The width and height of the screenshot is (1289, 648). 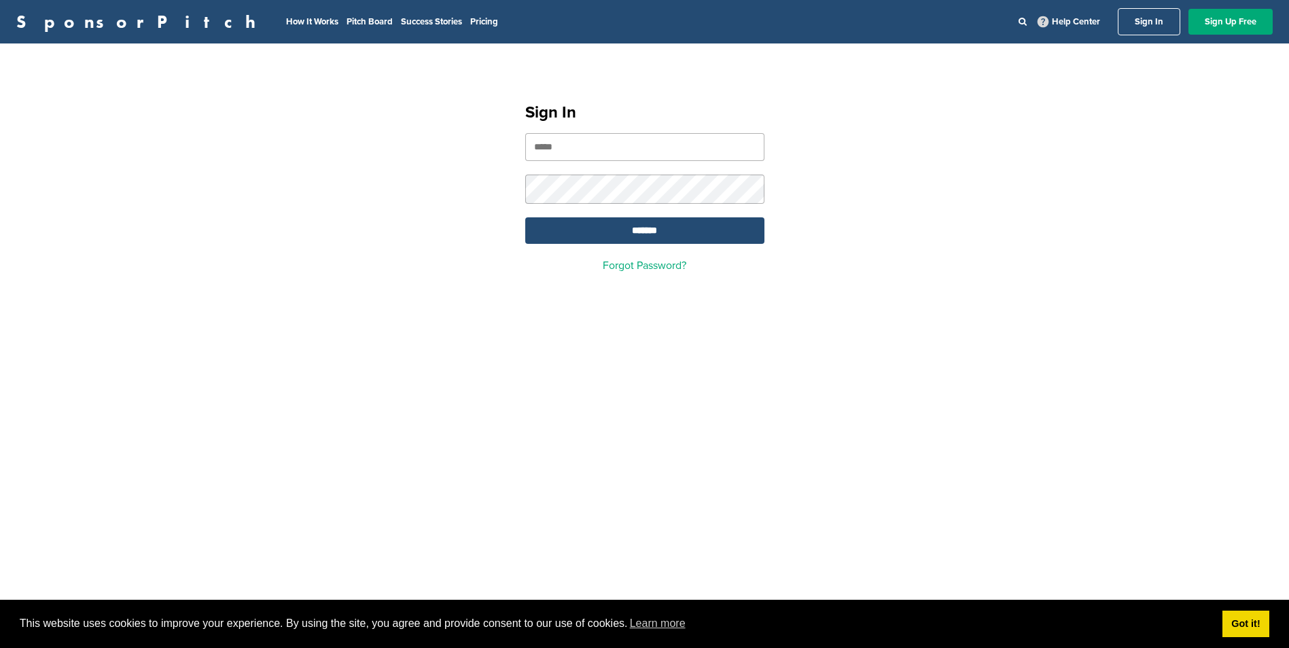 What do you see at coordinates (1068, 22) in the screenshot?
I see `a: Help Center` at bounding box center [1068, 22].